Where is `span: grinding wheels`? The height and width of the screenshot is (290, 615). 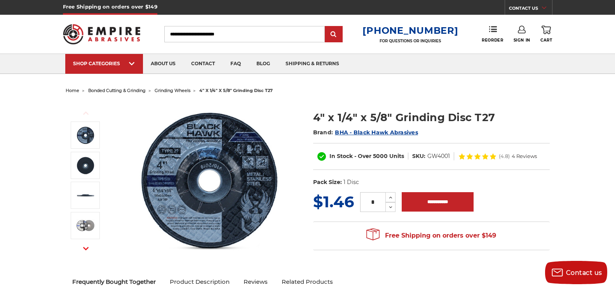
span: grinding wheels is located at coordinates (173, 91).